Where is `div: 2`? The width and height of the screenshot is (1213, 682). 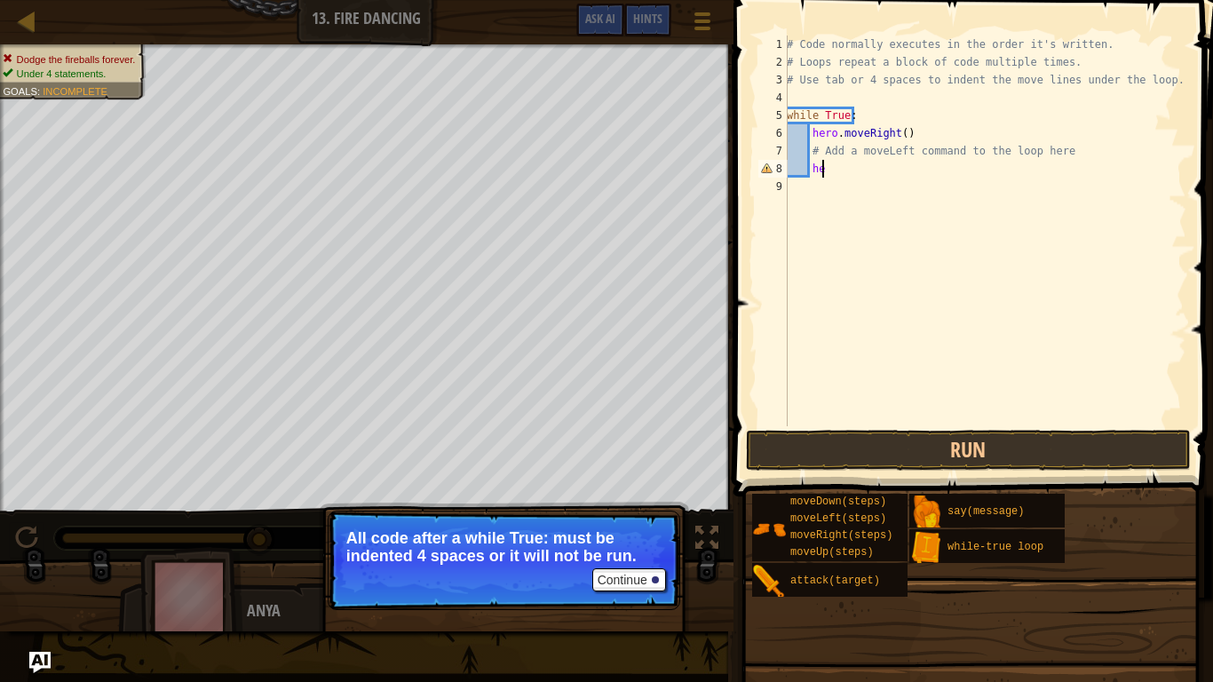 div: 2 is located at coordinates (773, 62).